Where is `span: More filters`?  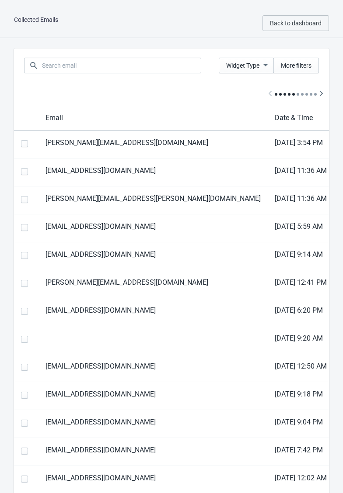 span: More filters is located at coordinates (296, 66).